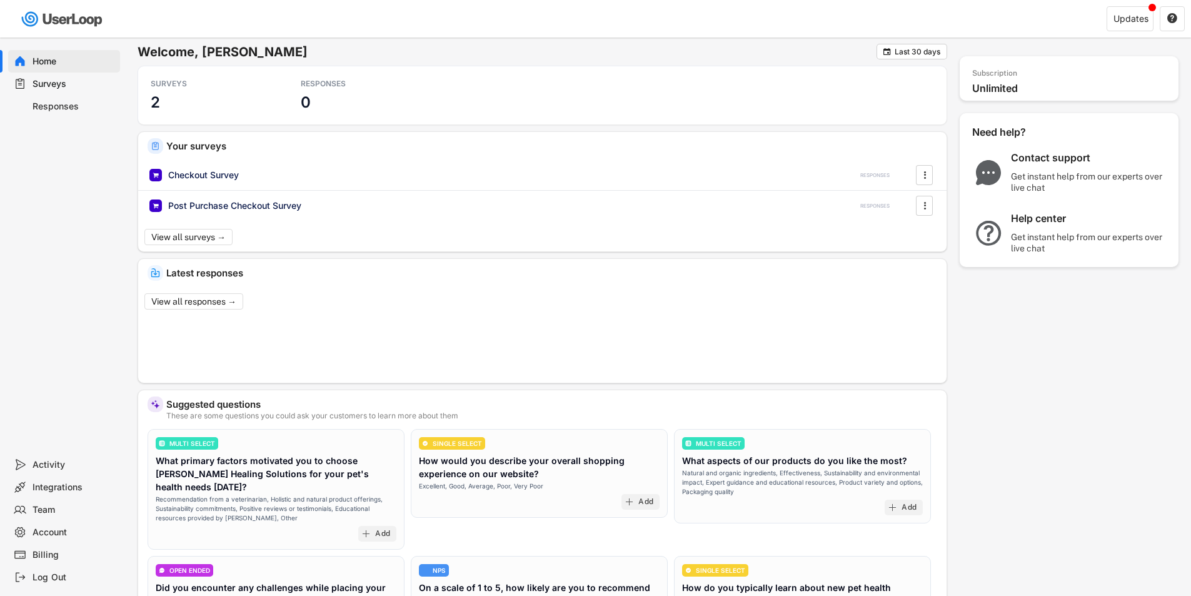 The height and width of the screenshot is (596, 1191). What do you see at coordinates (74, 487) in the screenshot?
I see `div: Integrations` at bounding box center [74, 487].